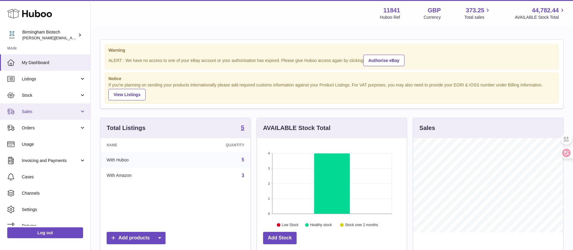 Image resolution: width=573 pixels, height=250 pixels. I want to click on a: Add products, so click(136, 238).